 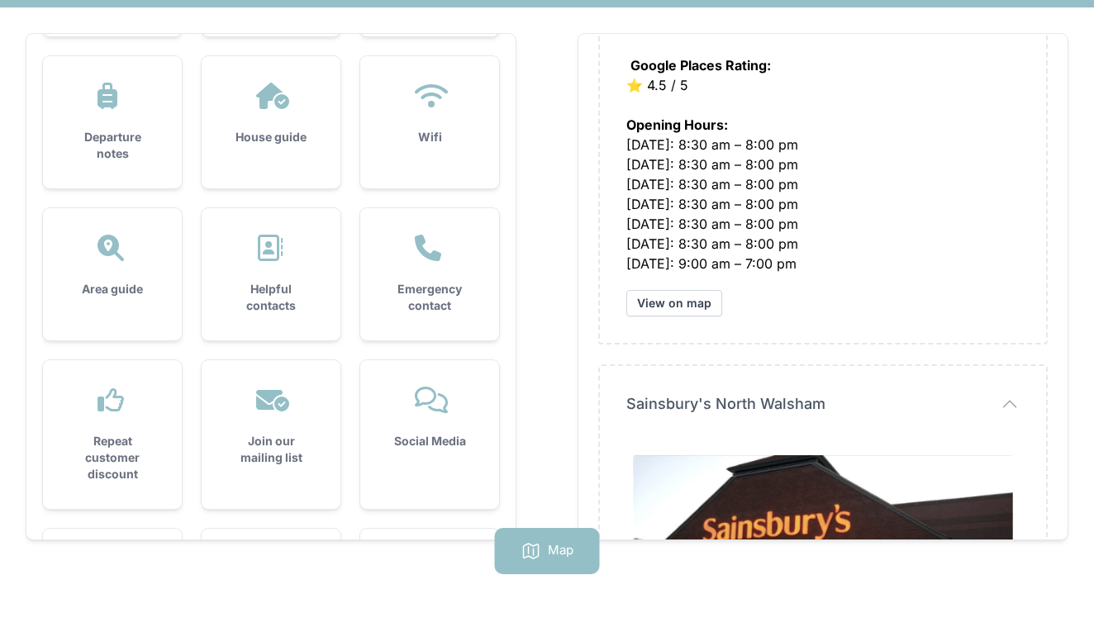 I want to click on h3: Wifi, so click(x=430, y=137).